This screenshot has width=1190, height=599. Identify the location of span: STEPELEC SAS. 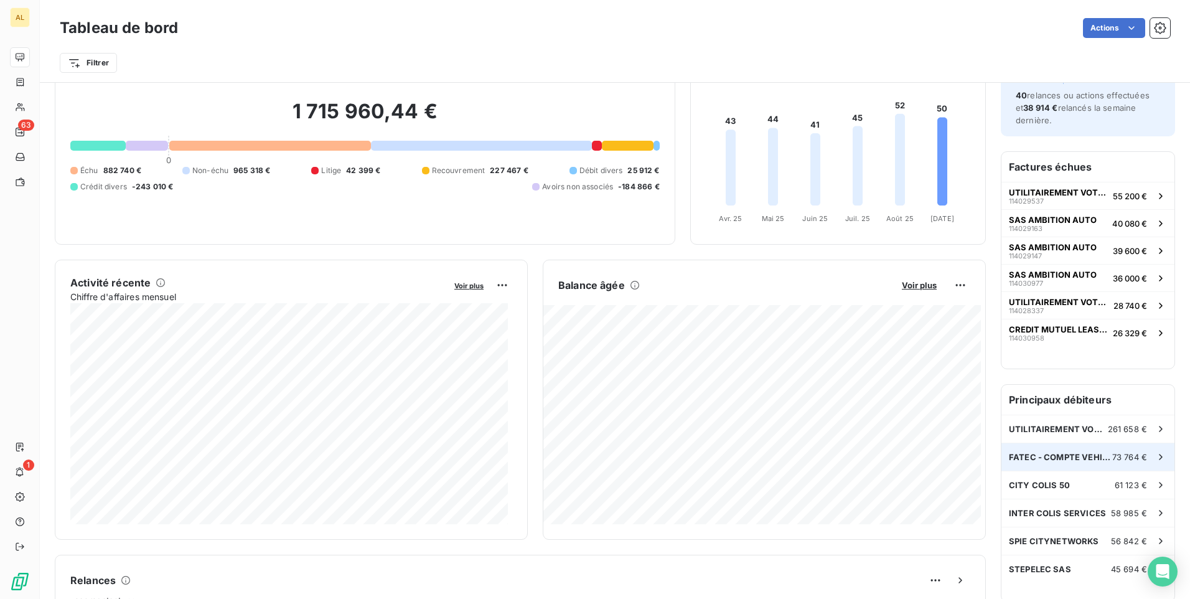
(1040, 569).